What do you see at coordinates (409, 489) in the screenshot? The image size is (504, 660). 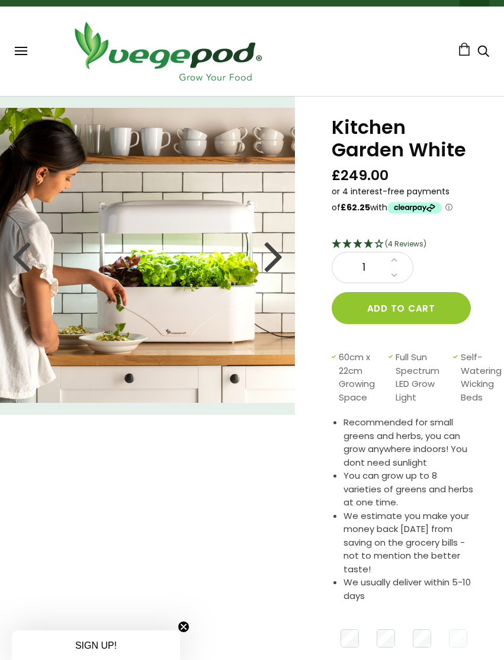 I see `li: You can grow up to 8 varieties of greens and herbs at one time.` at bounding box center [409, 489].